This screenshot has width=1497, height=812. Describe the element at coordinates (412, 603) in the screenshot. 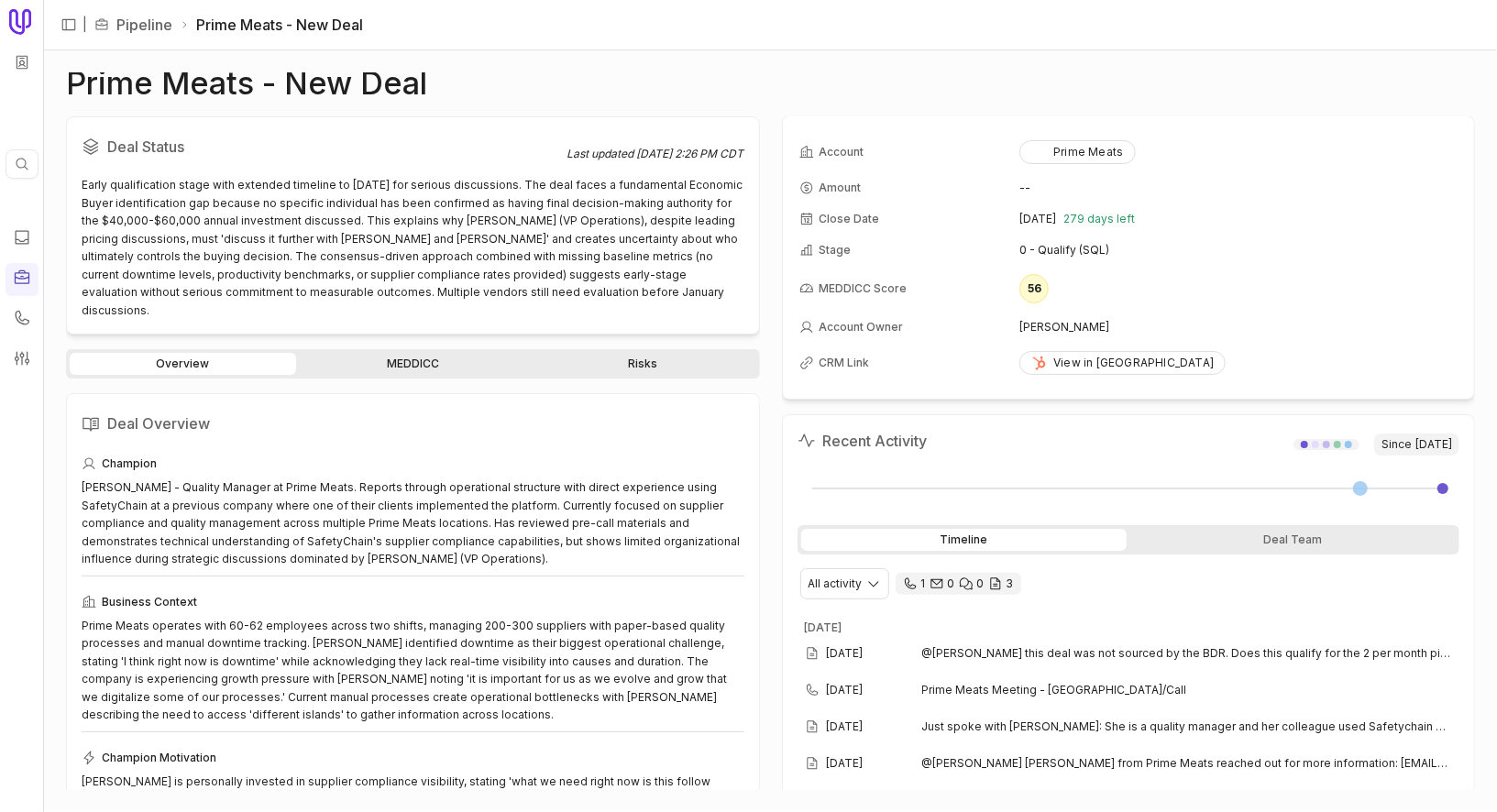

I see `div: Business Context` at that location.